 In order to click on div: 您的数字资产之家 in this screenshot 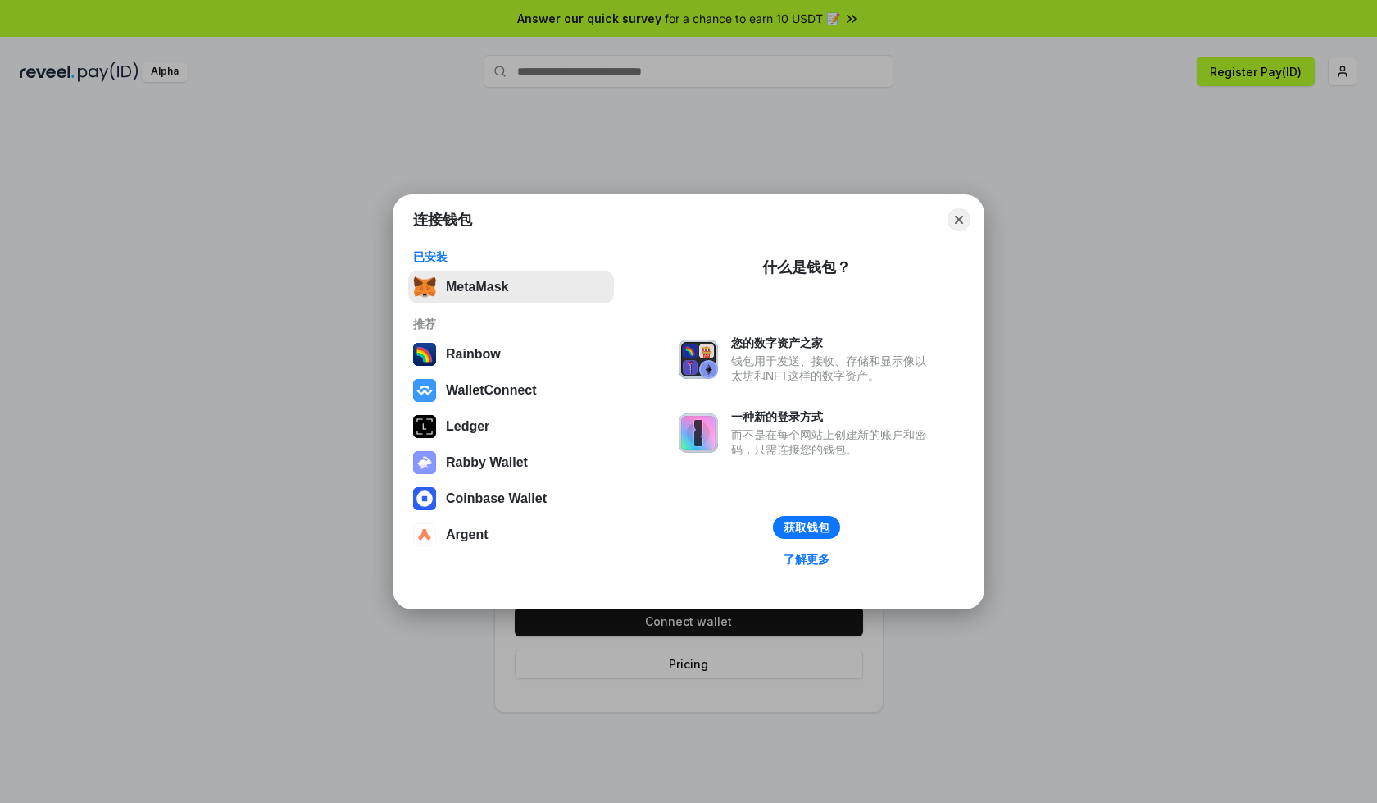, I will do `click(833, 343)`.